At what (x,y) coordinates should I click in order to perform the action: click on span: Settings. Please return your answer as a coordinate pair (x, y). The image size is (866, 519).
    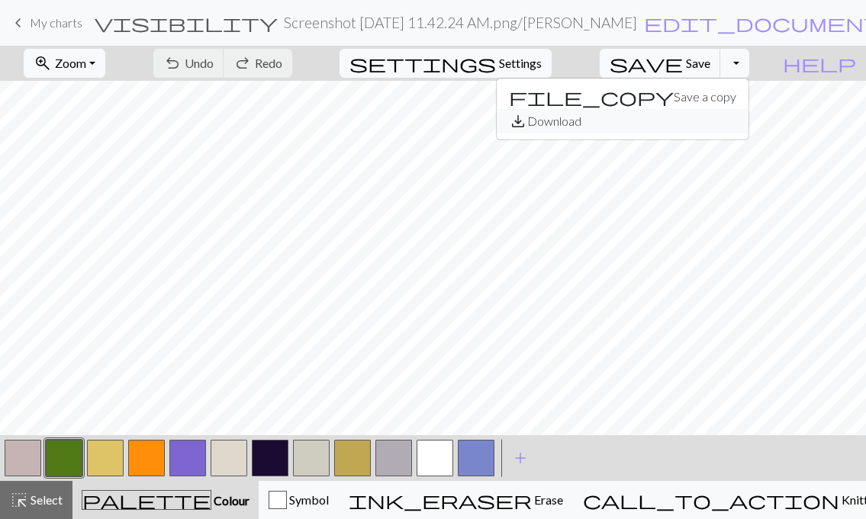
    Looking at the image, I should click on (520, 63).